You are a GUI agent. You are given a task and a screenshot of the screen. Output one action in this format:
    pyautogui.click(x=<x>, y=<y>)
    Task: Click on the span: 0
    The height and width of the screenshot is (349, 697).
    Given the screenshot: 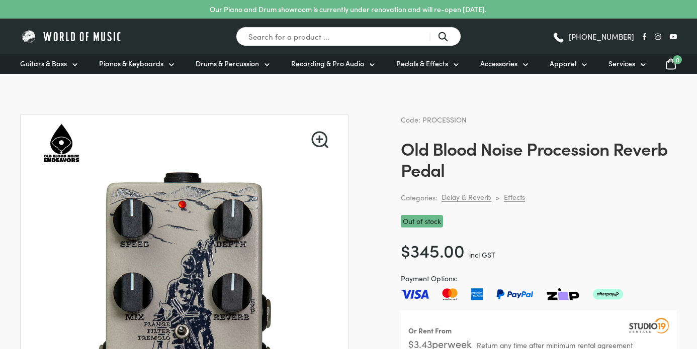 What is the action you would take?
    pyautogui.click(x=677, y=60)
    